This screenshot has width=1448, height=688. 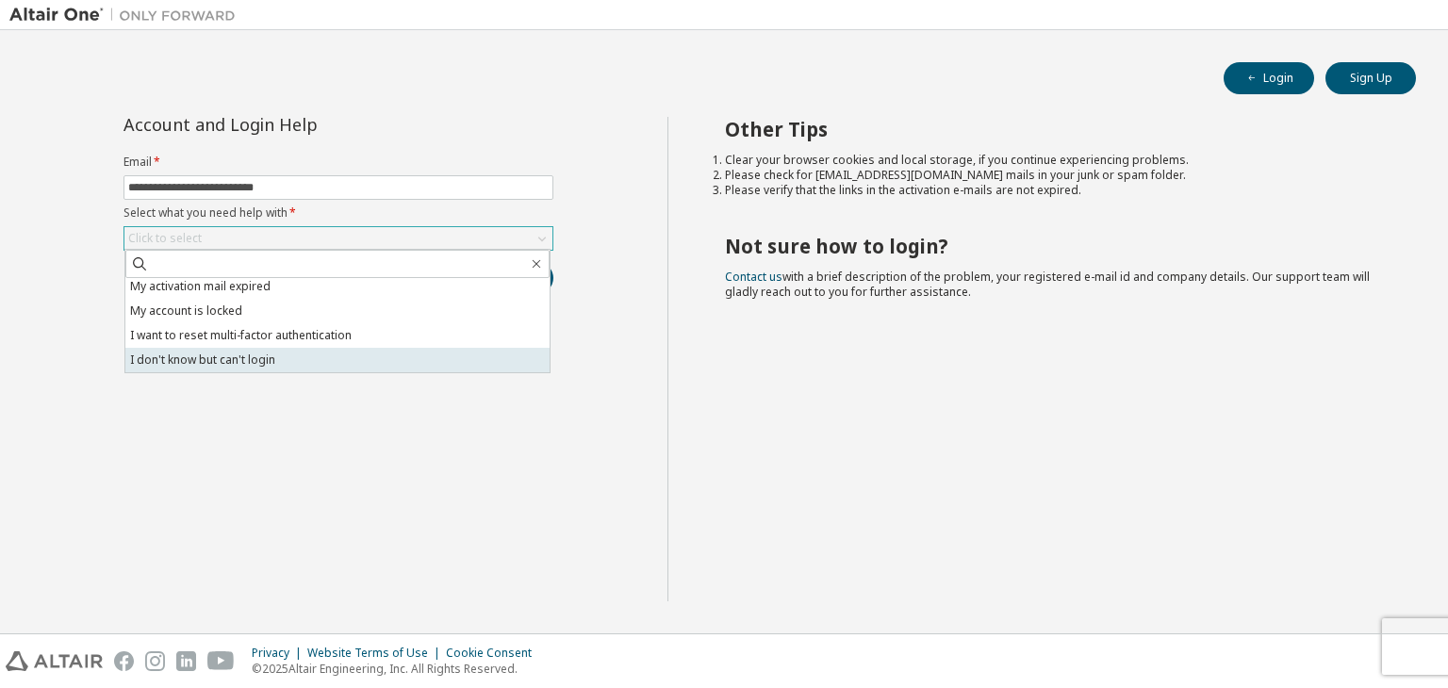 I want to click on label: Select what you need help with, so click(x=339, y=213).